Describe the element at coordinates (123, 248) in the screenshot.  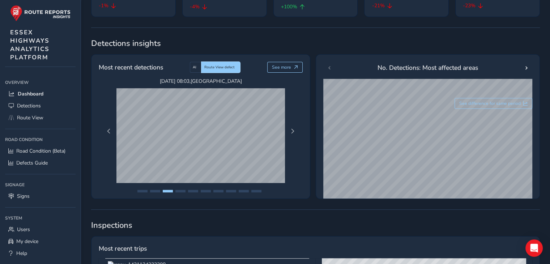
I see `span: Most recent trips` at that location.